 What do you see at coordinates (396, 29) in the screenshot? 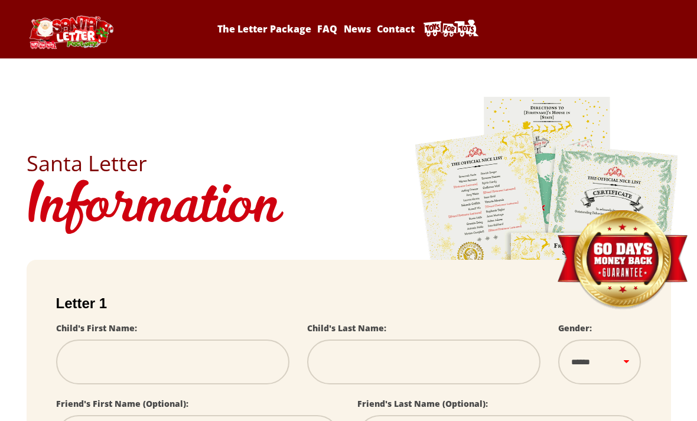
I see `a: Contact` at bounding box center [396, 29].